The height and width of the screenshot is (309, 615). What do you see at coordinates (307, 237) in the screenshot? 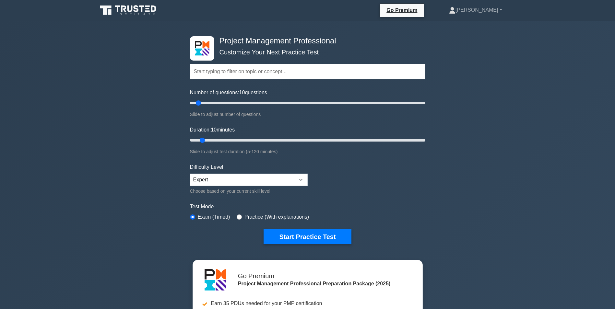
I see `button: Start Practice Test` at bounding box center [307, 237].